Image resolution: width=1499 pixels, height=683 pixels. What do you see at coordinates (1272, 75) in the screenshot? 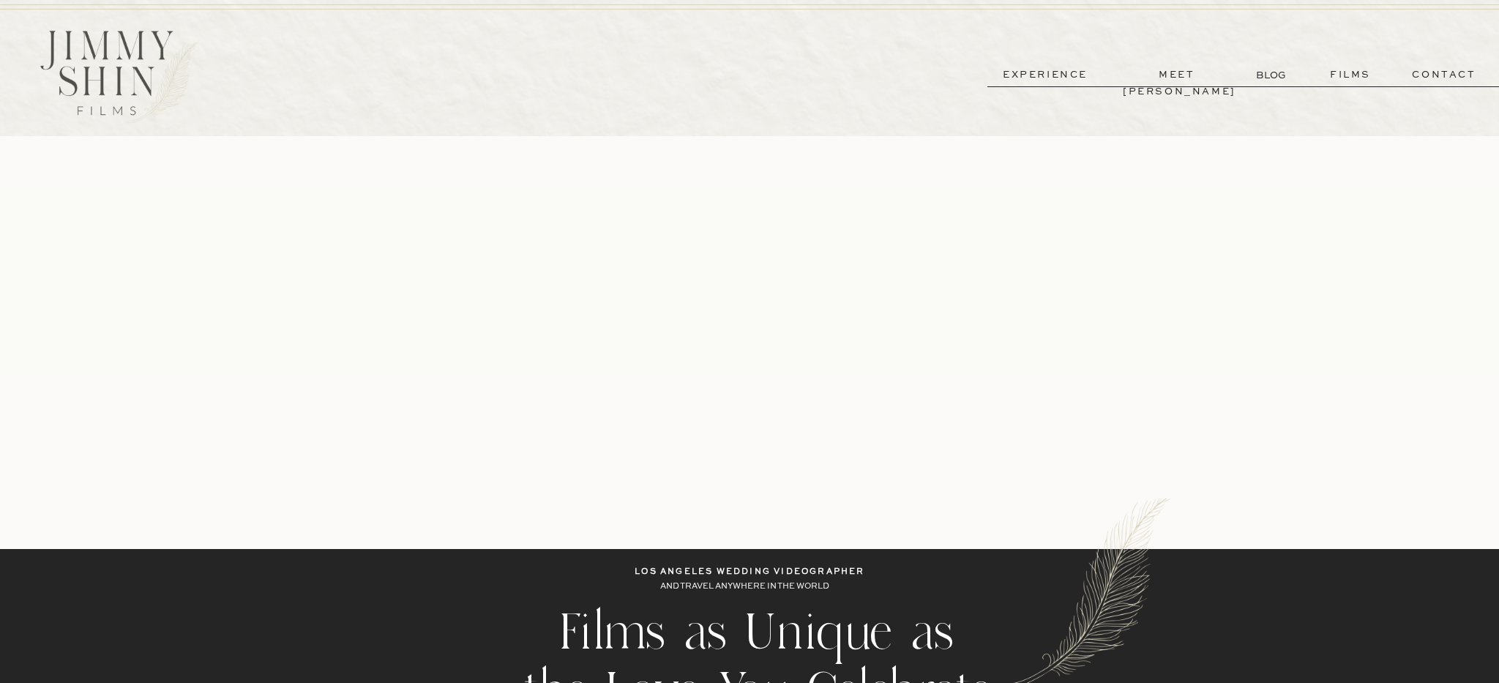
I see `a: BLOG` at bounding box center [1272, 75].